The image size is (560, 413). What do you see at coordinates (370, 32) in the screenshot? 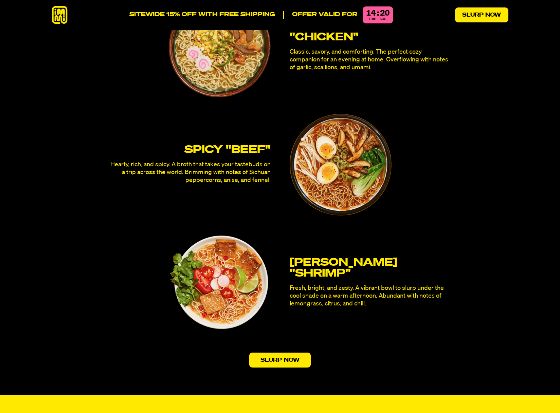
I see `h3: Black Garlic "Chicken"` at bounding box center [370, 32].